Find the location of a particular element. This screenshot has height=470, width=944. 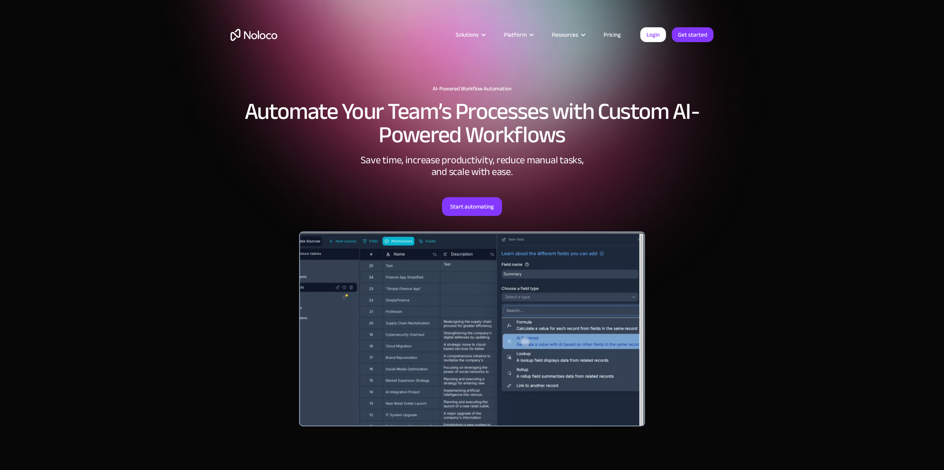

a: Login is located at coordinates (653, 35).